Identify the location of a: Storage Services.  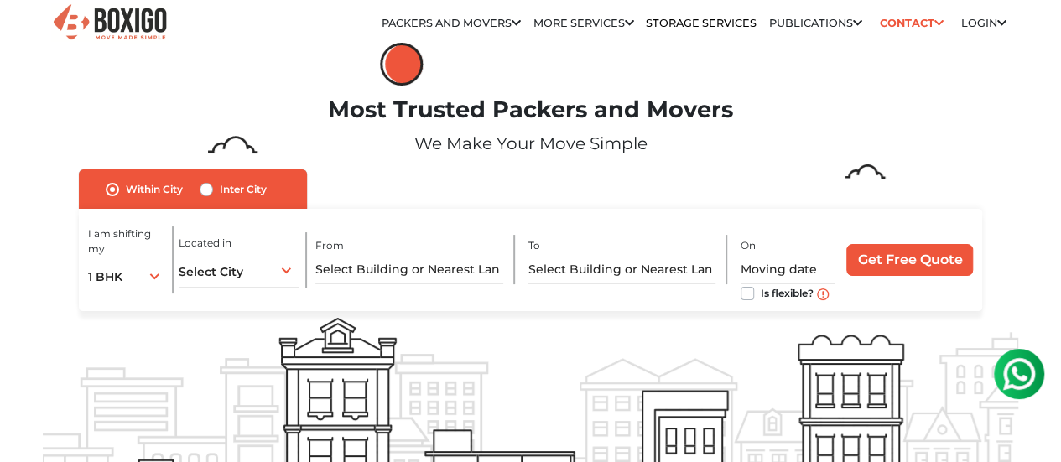
(701, 23).